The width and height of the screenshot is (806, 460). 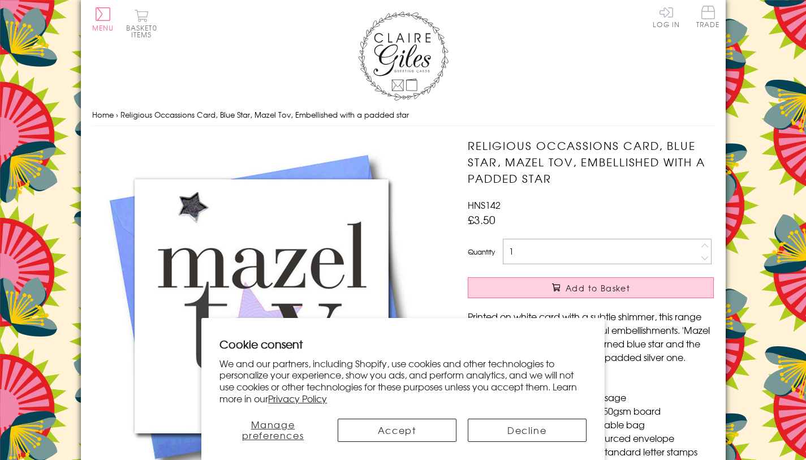 What do you see at coordinates (590, 336) in the screenshot?
I see `p: Printed on white card with a subtle shimmer, this range has large graphics and beautiful embellis...` at bounding box center [590, 336].